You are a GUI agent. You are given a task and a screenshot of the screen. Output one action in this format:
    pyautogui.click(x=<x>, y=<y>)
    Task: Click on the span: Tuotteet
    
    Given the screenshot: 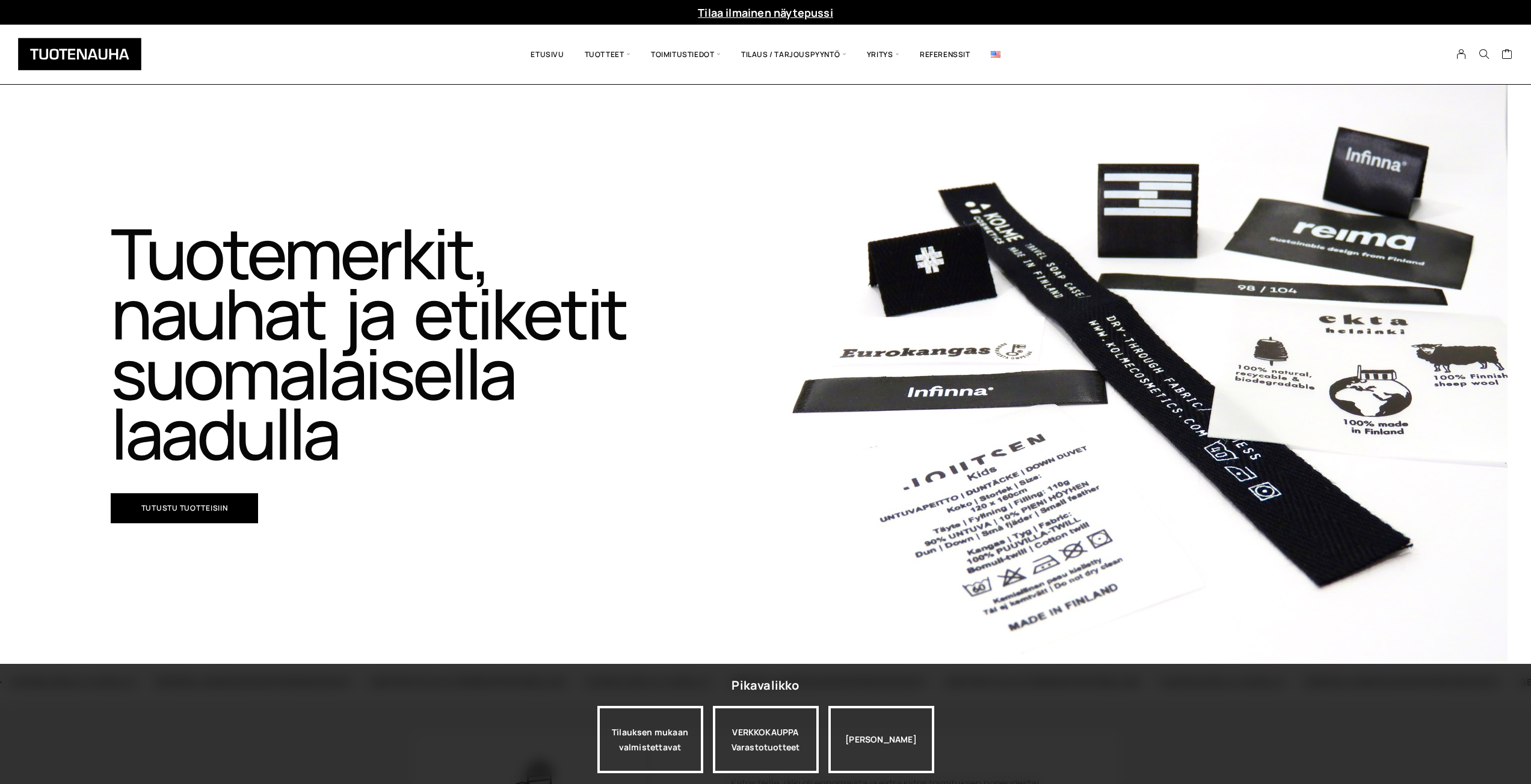 What is the action you would take?
    pyautogui.click(x=607, y=54)
    